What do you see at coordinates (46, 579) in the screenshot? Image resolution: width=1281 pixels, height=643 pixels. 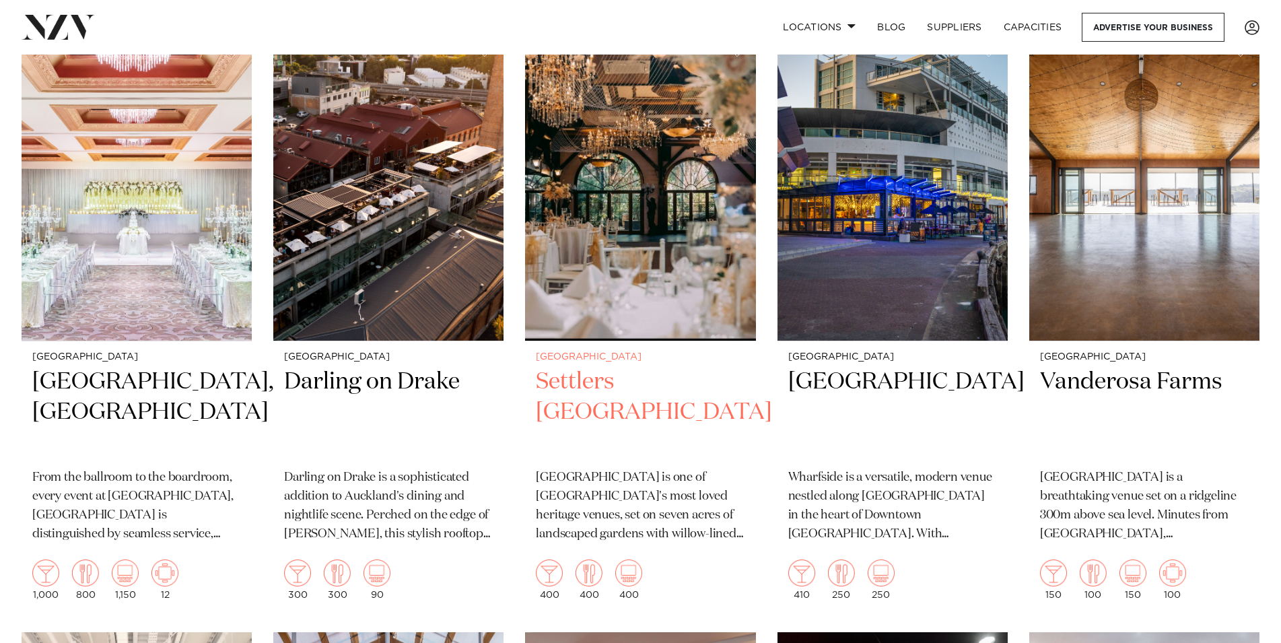 I see `div: 1,000` at bounding box center [46, 579].